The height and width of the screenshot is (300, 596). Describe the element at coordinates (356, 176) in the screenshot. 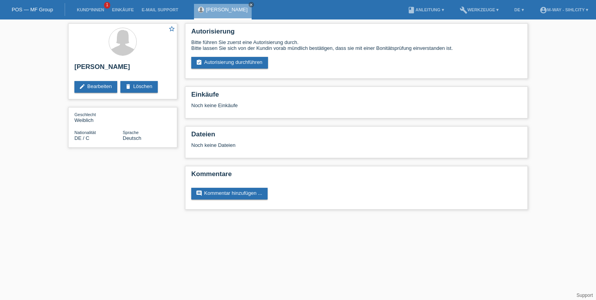

I see `h2: Kommentare` at that location.